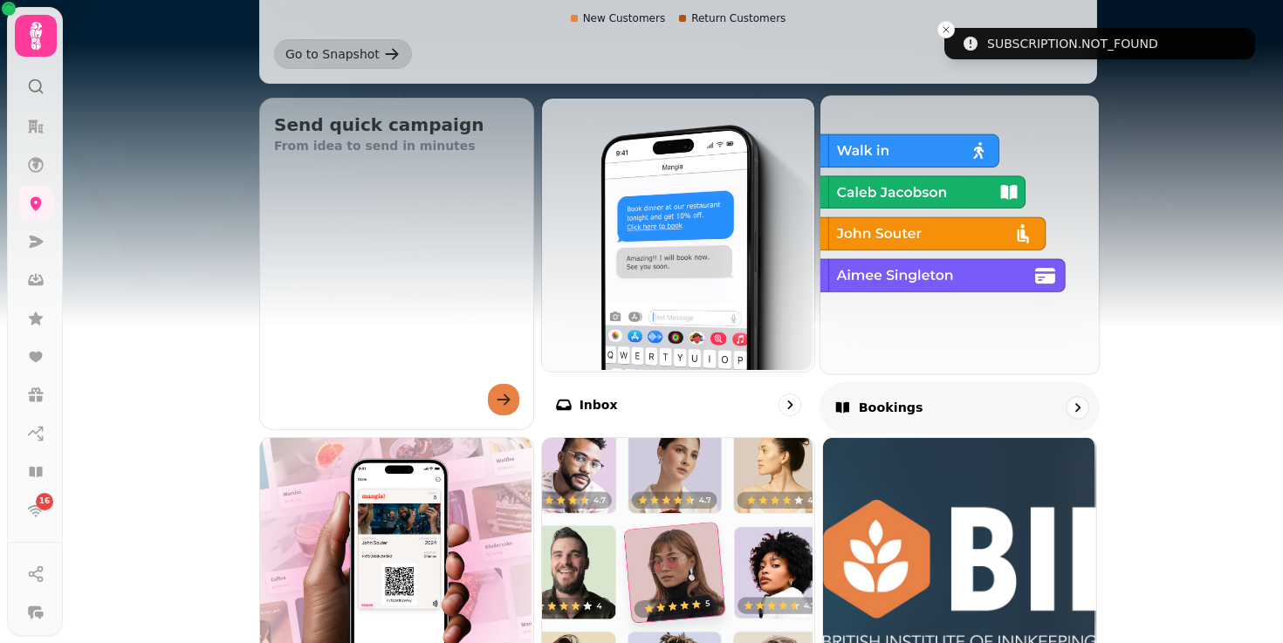  I want to click on div: Return Customers, so click(732, 18).